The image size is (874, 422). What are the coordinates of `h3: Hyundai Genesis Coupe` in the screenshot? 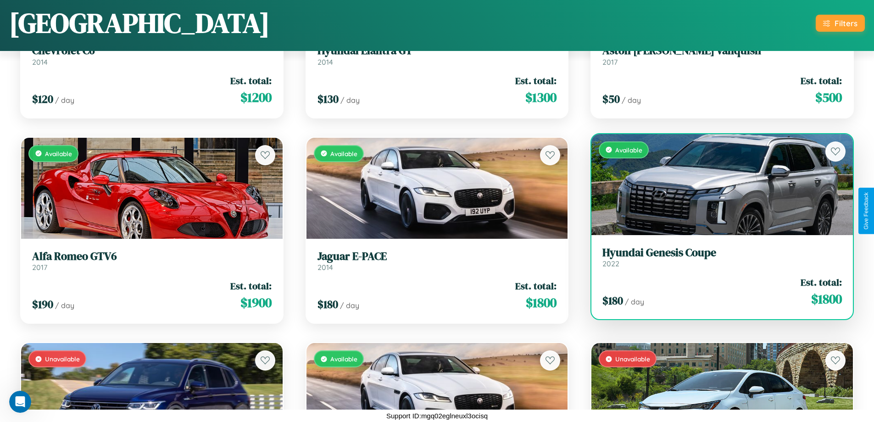 It's located at (722, 252).